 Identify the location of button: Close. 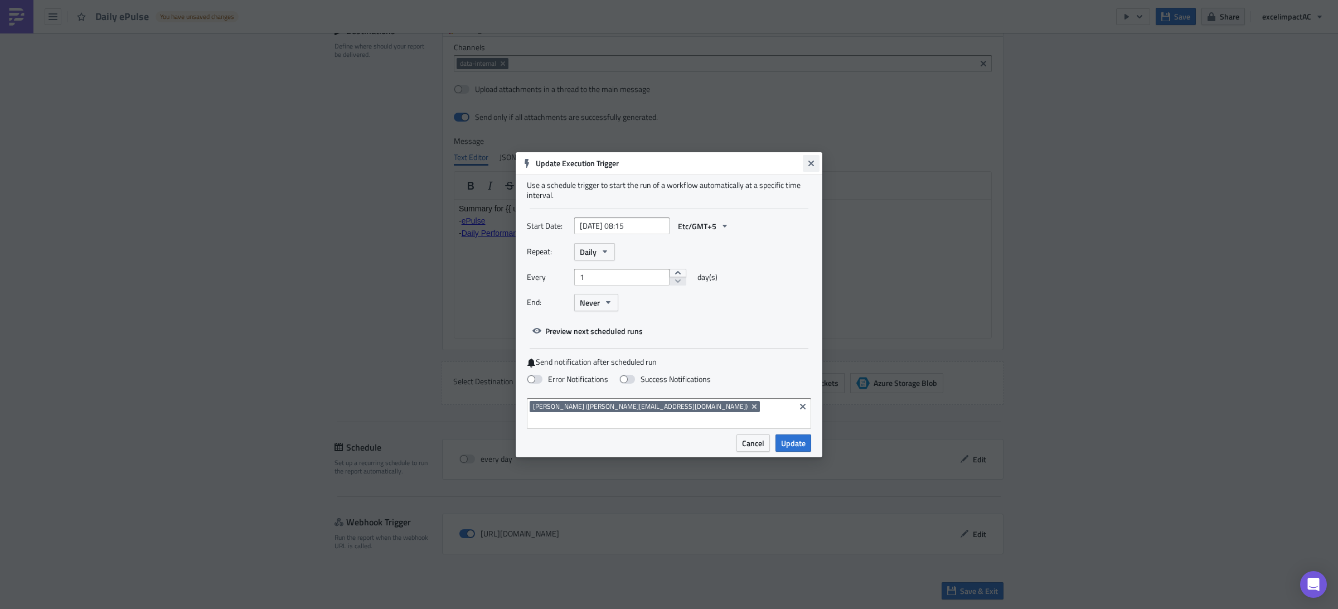
(811, 163).